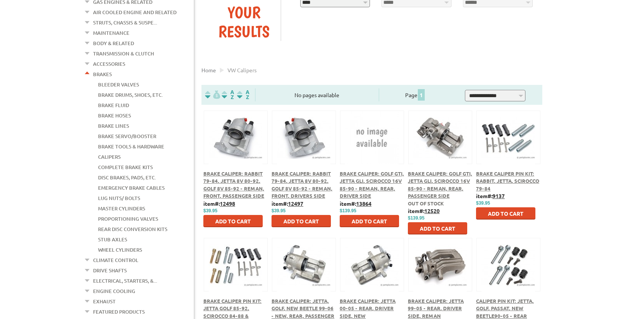 The height and width of the screenshot is (319, 625). Describe the element at coordinates (113, 240) in the screenshot. I see `a: Stub Axles` at that location.